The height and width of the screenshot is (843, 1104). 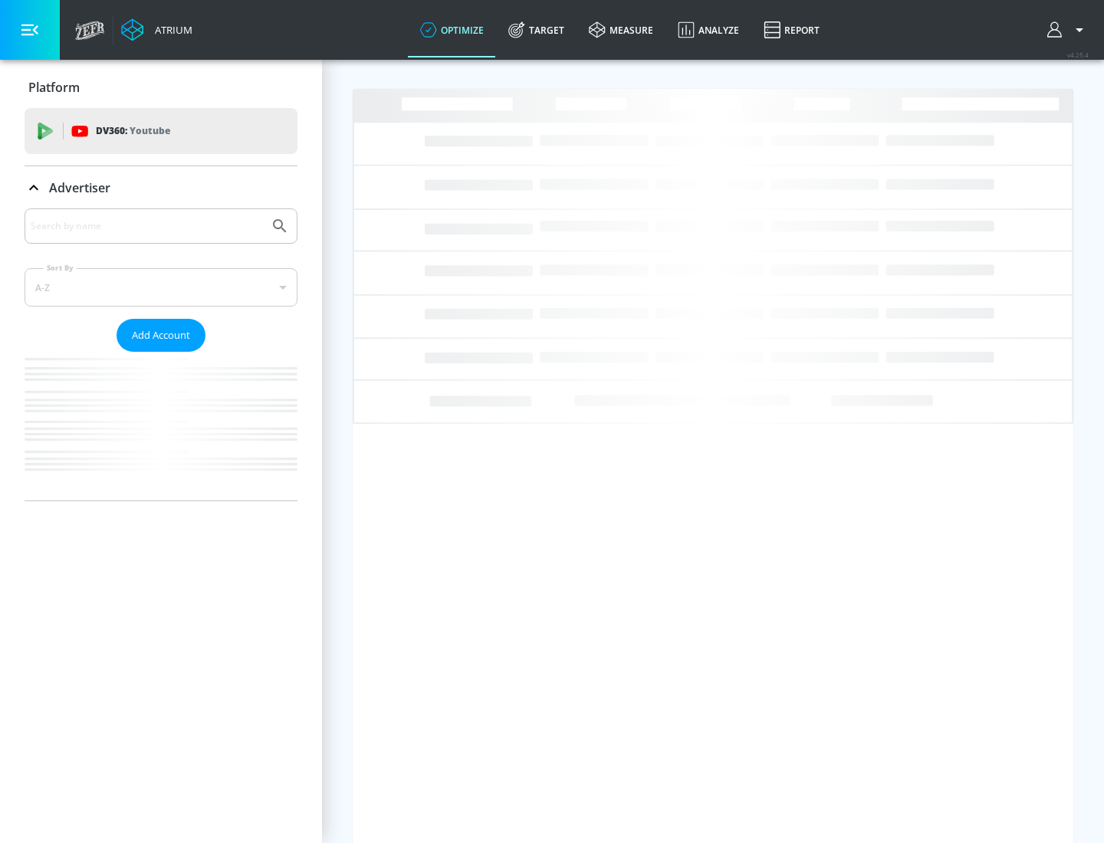 What do you see at coordinates (451, 30) in the screenshot?
I see `a: optimize` at bounding box center [451, 30].